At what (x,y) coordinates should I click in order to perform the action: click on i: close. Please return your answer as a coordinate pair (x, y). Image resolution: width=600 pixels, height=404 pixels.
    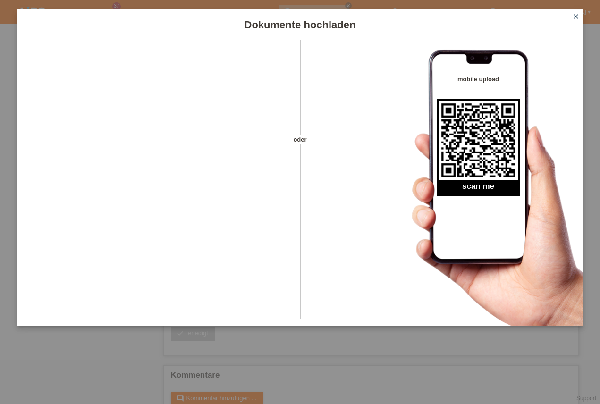
    Looking at the image, I should click on (576, 17).